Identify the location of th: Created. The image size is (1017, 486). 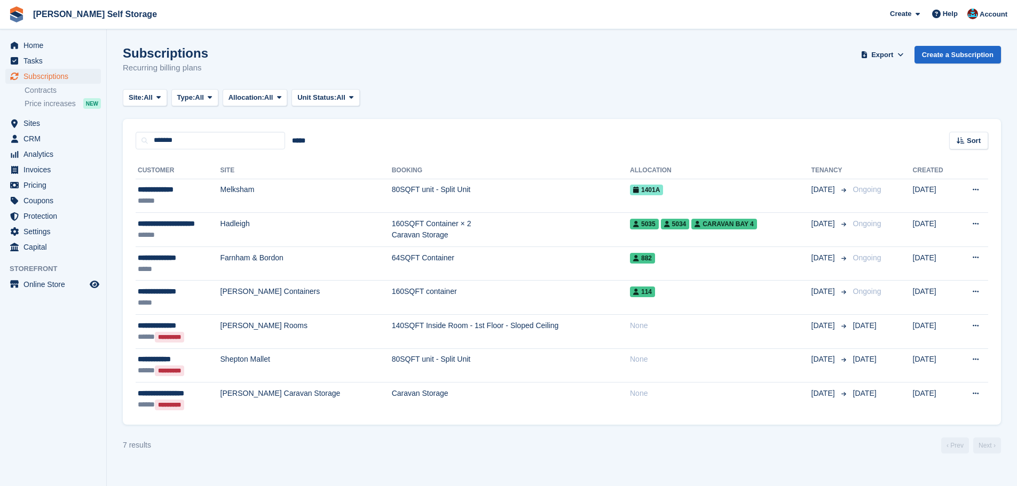
(935, 171).